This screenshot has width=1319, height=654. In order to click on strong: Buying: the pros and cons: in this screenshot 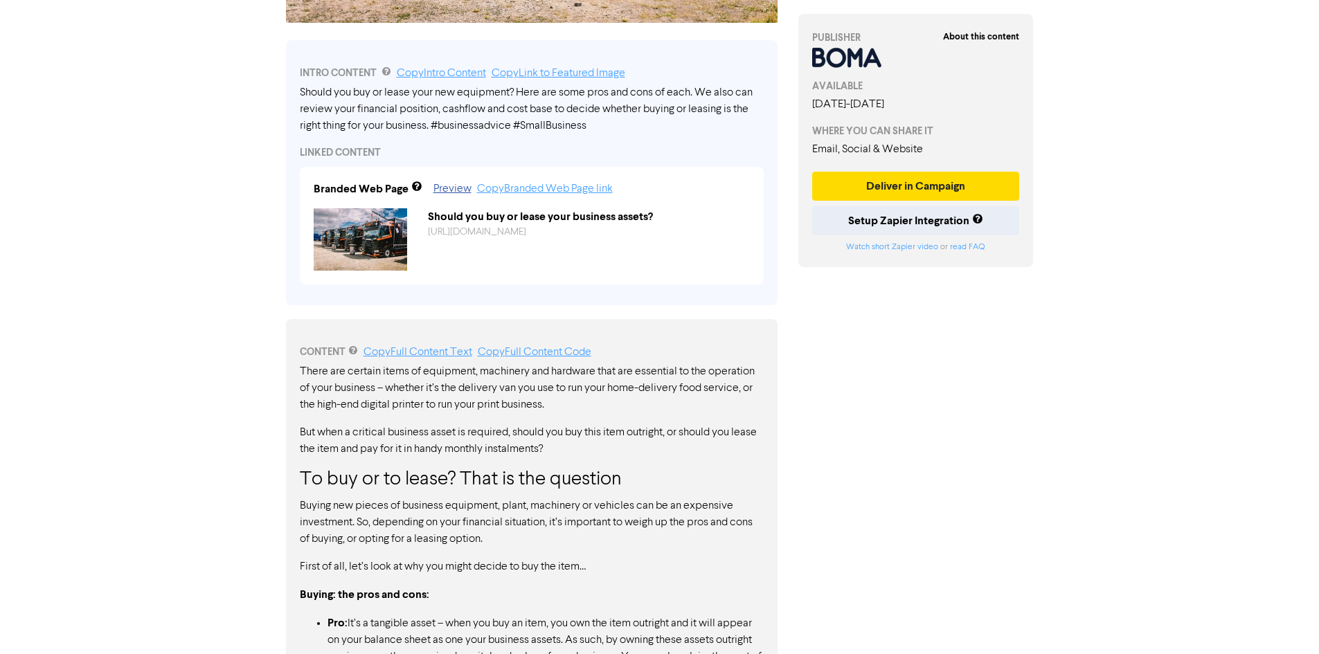, I will do `click(364, 595)`.